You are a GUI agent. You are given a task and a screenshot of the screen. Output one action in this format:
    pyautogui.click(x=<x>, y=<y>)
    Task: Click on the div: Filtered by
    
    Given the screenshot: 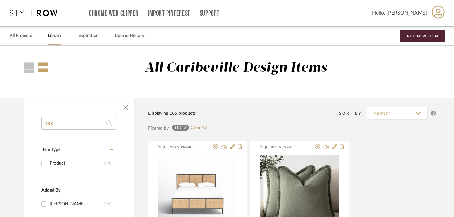 What is the action you would take?
    pyautogui.click(x=158, y=129)
    